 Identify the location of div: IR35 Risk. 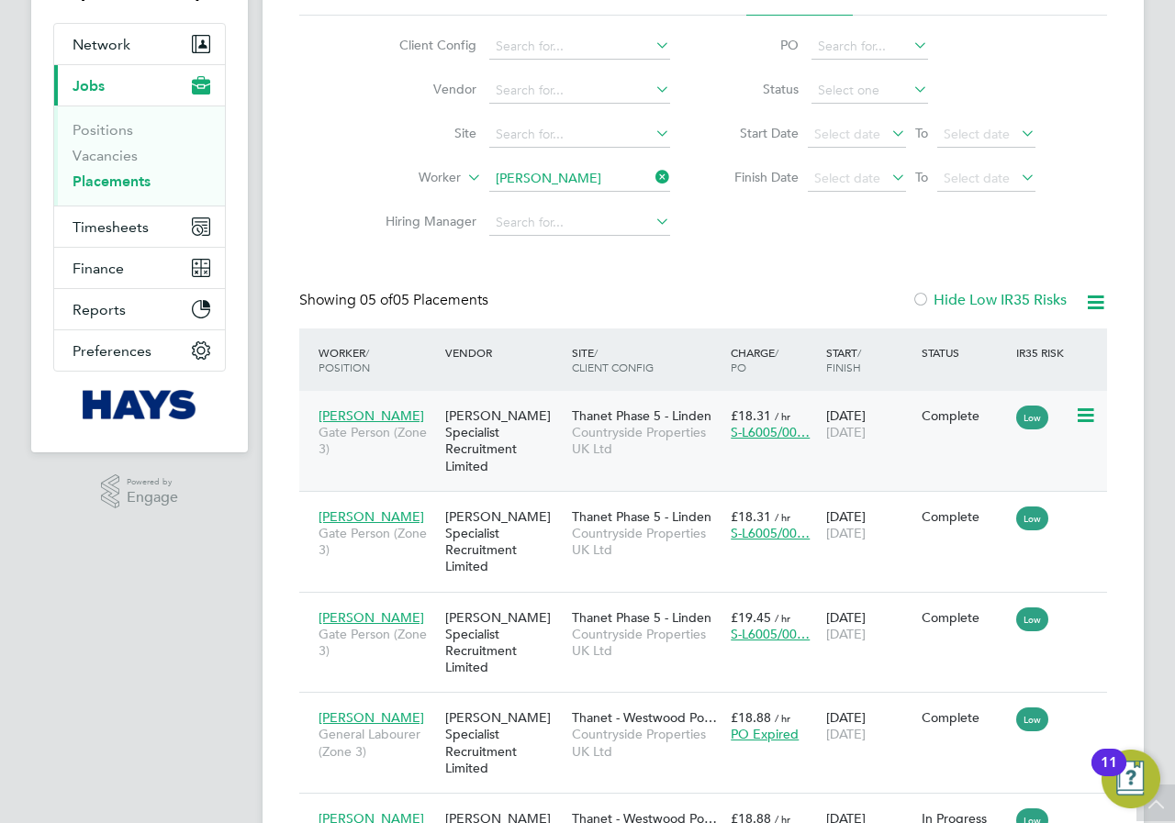
(1043, 352).